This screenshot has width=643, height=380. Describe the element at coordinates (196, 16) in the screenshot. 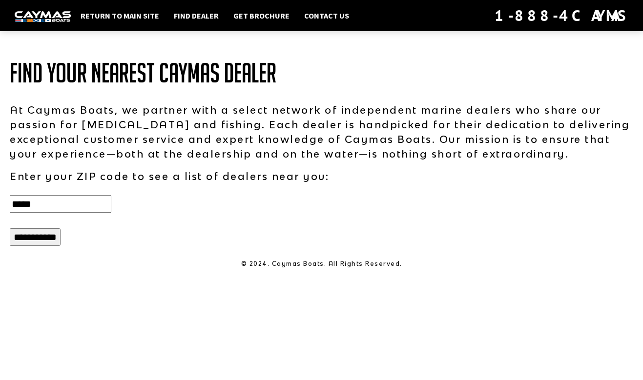

I see `a: Find Dealer` at that location.